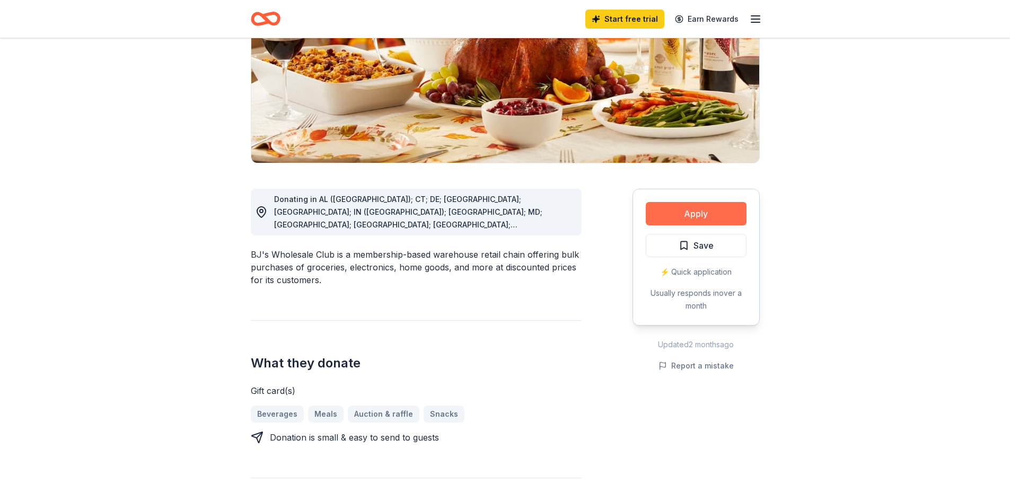  What do you see at coordinates (625, 19) in the screenshot?
I see `a: Start free trial` at bounding box center [625, 19].